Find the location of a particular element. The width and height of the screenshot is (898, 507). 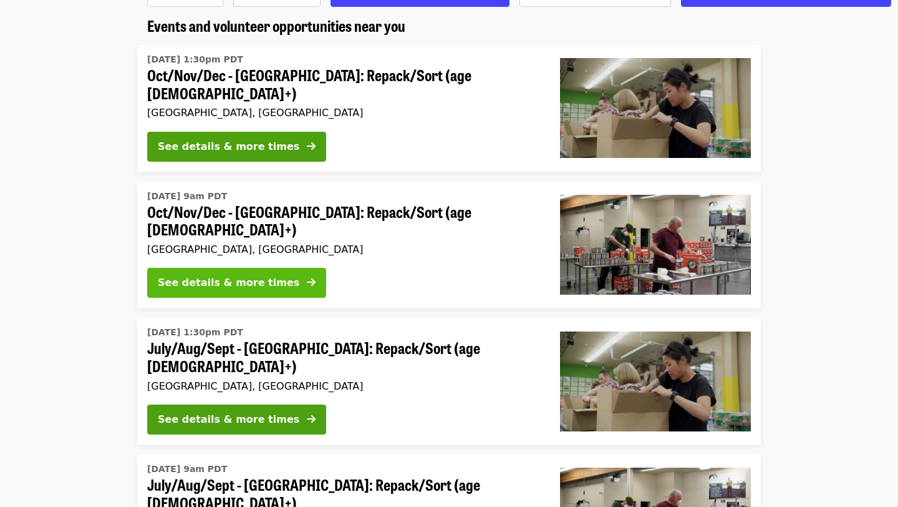

img: July/Aug/Sept - Portland: Repack/Sort (age 8+) organized by Oregon Food Bank is located at coordinates (656, 381).